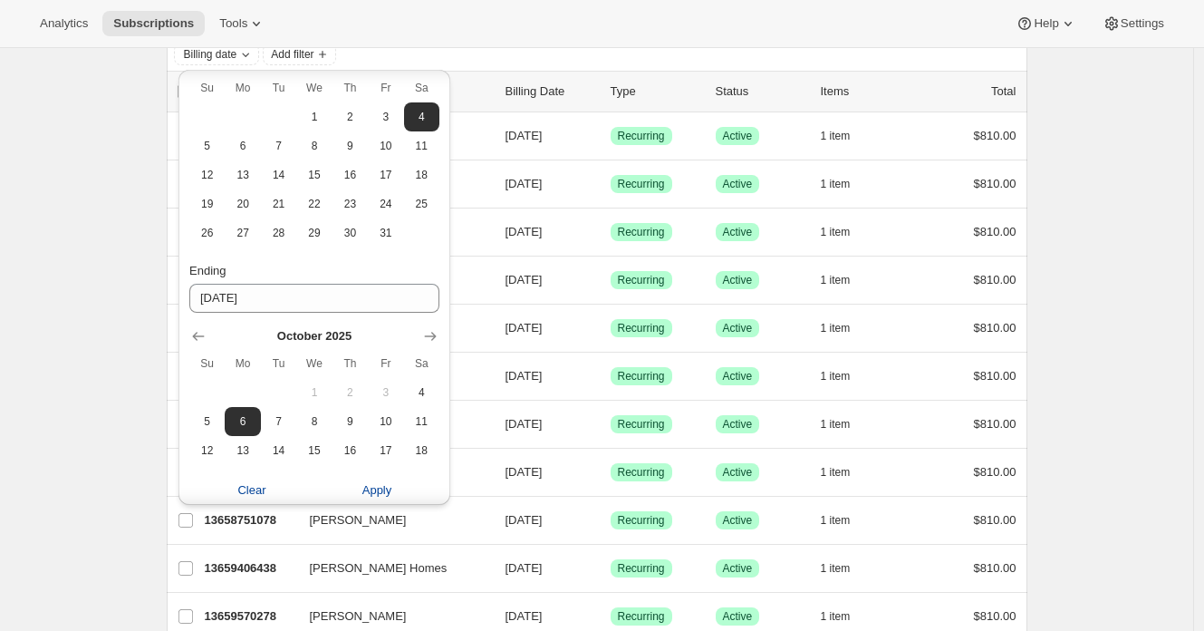  Describe the element at coordinates (421, 146) in the screenshot. I see `button: Saturday October 11 2025` at that location.